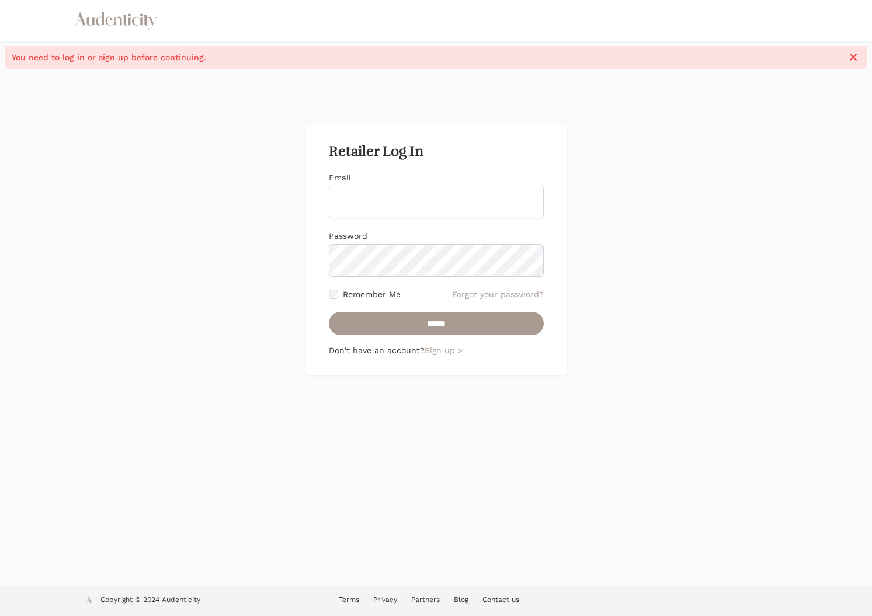 This screenshot has width=872, height=616. What do you see at coordinates (497, 294) in the screenshot?
I see `a: Forgot your password?` at bounding box center [497, 294].